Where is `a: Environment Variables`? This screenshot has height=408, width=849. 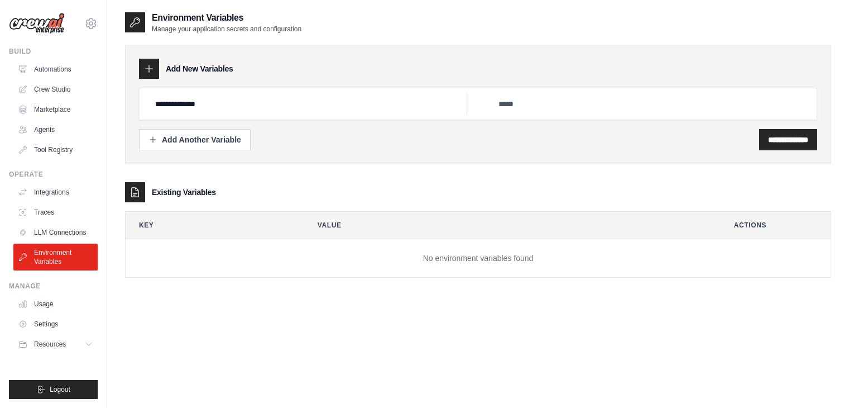
a: Environment Variables is located at coordinates (55, 257).